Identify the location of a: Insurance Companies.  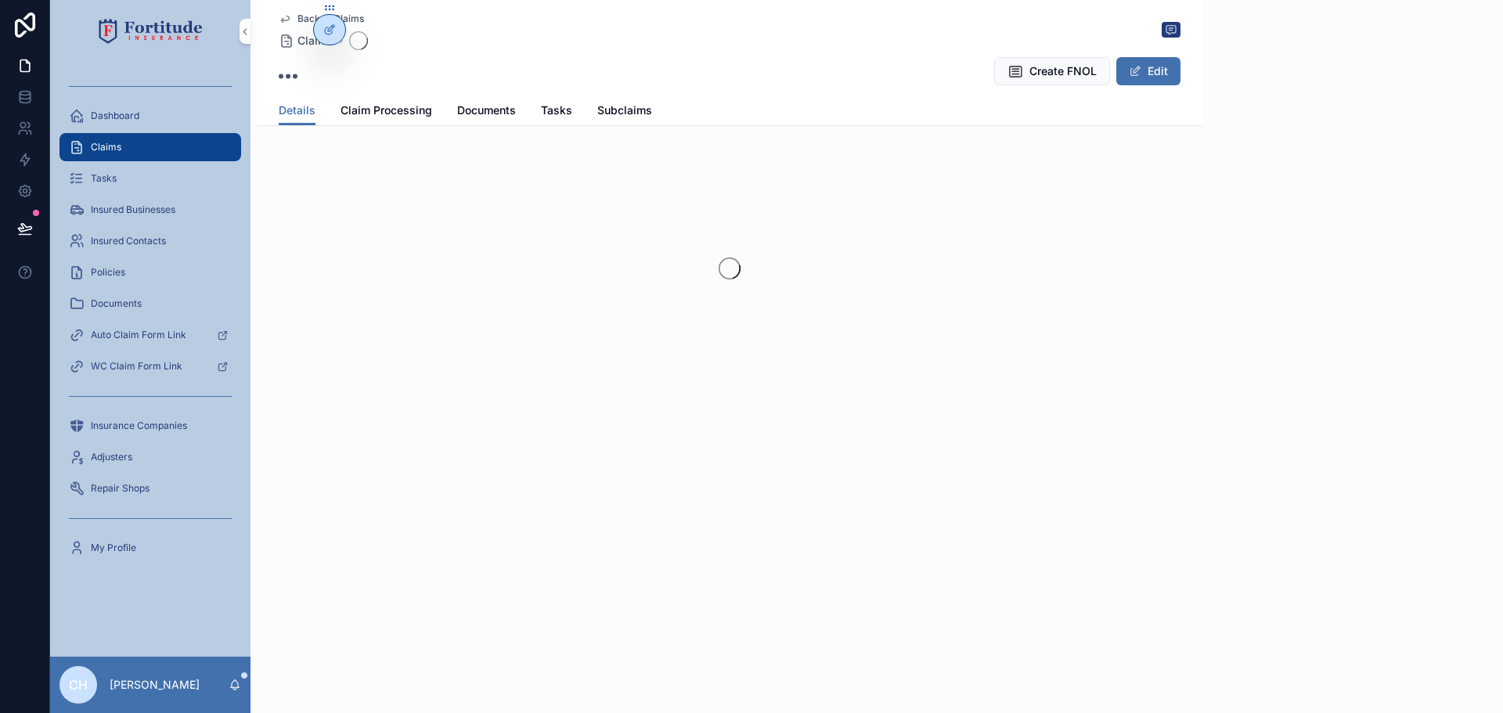
(150, 426).